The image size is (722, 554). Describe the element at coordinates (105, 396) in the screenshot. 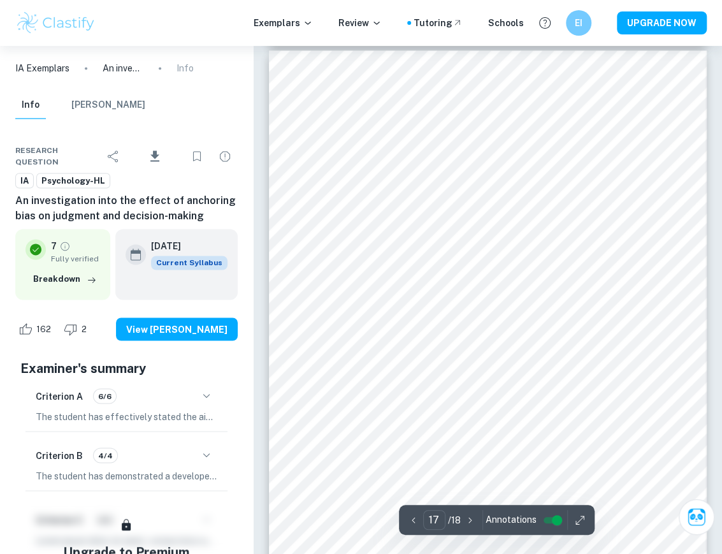

I see `span: 6/6` at that location.